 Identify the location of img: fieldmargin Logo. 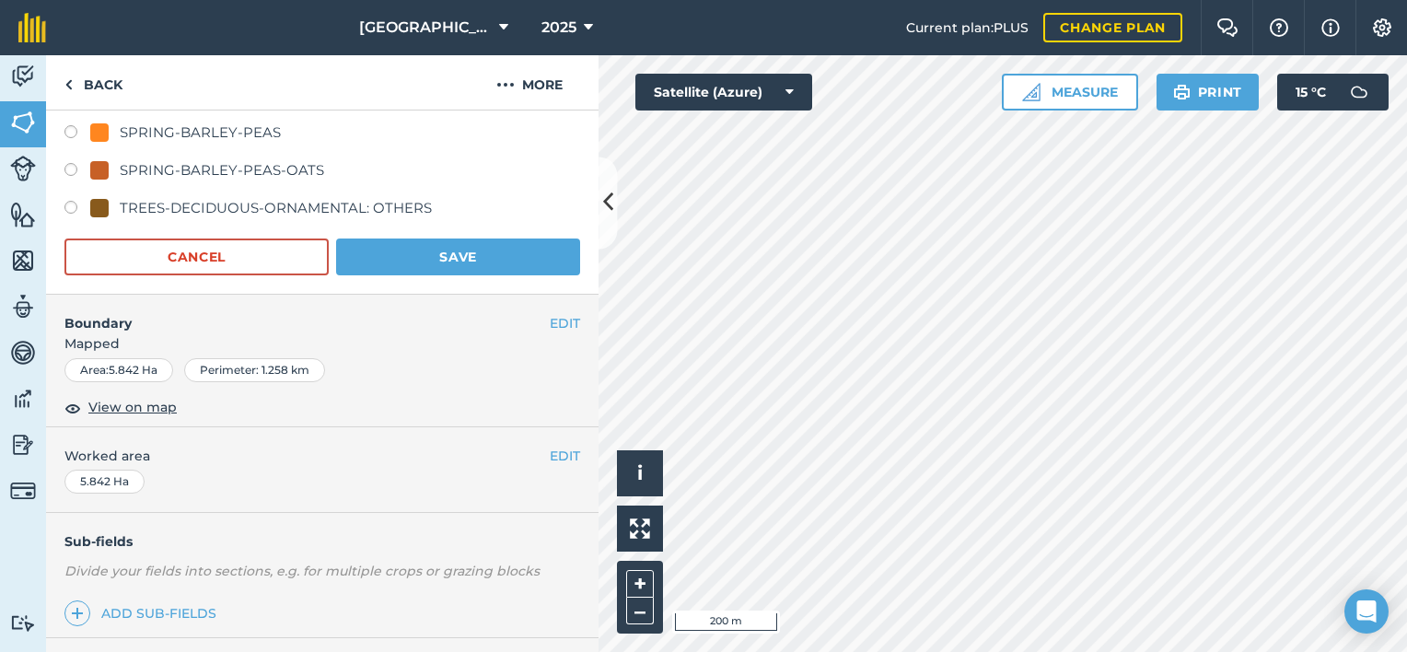
(32, 28).